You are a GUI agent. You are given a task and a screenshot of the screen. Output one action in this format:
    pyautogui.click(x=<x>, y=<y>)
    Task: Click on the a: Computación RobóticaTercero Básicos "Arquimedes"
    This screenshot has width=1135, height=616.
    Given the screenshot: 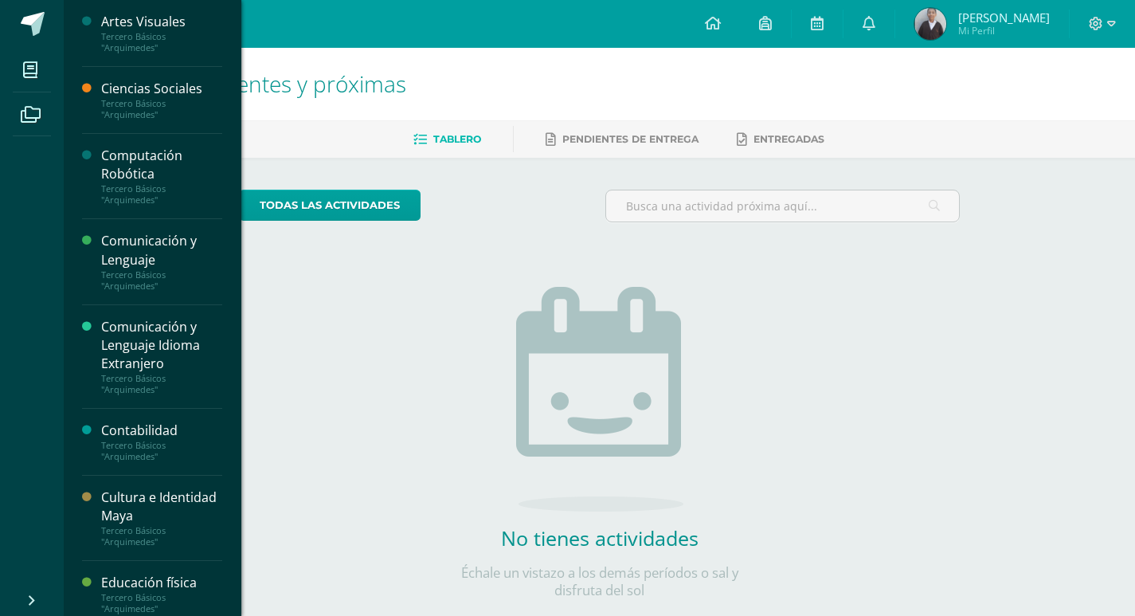 What is the action you would take?
    pyautogui.click(x=162, y=176)
    